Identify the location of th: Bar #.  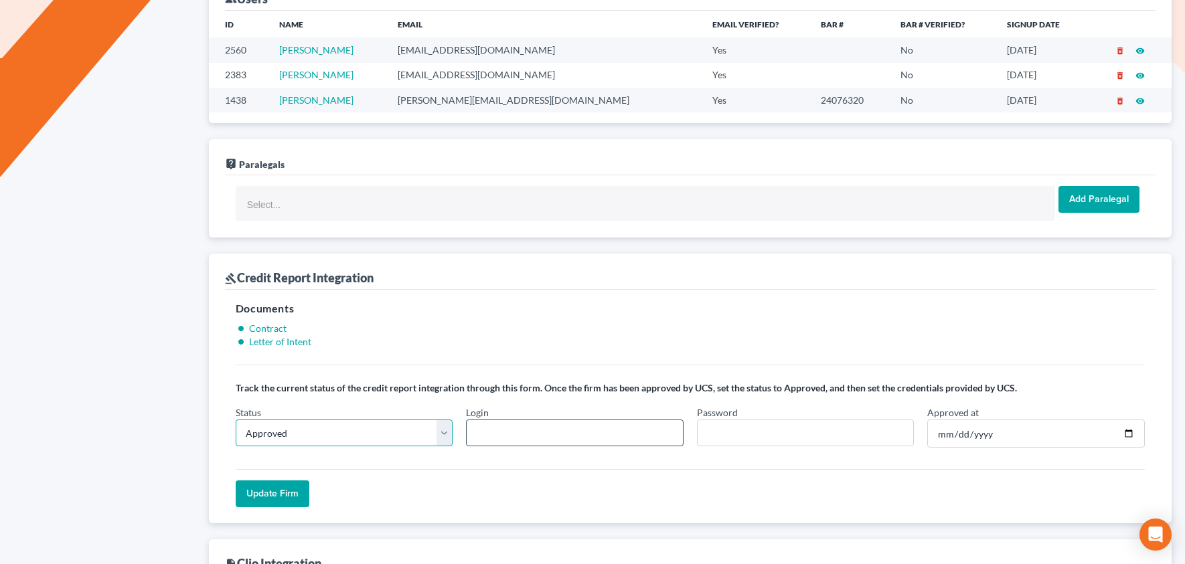
(850, 24).